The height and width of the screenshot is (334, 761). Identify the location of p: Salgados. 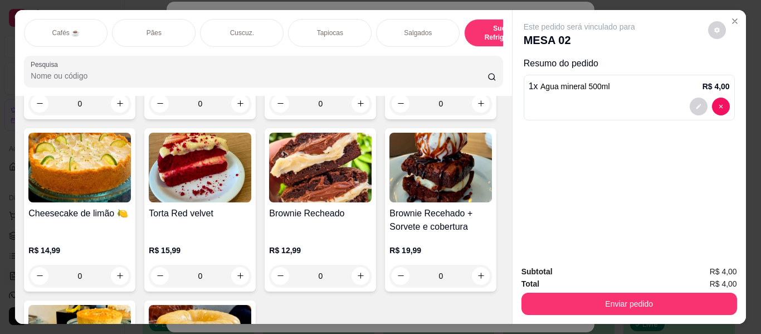
(418, 33).